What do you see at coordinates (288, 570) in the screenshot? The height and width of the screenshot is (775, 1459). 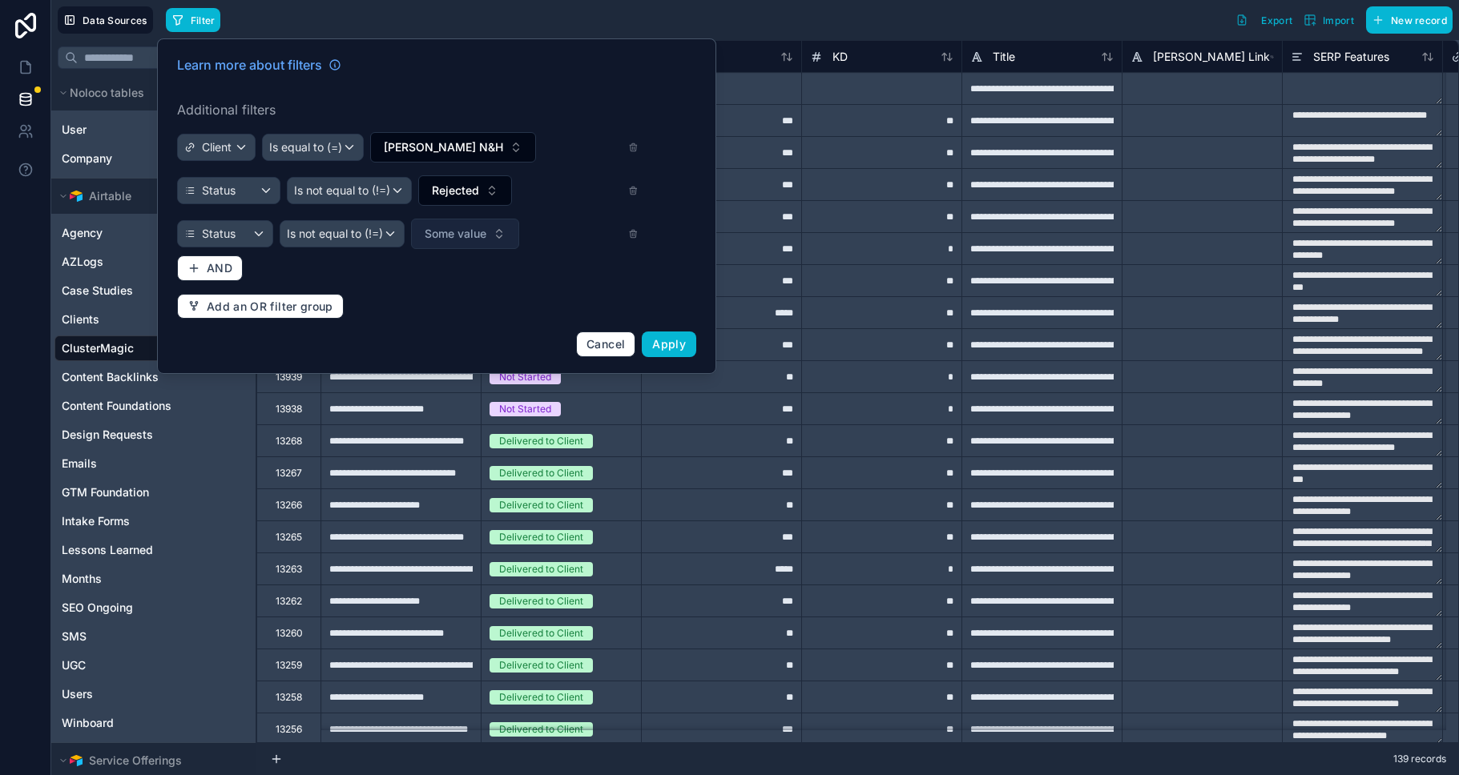 I see `div: 13263` at bounding box center [288, 570].